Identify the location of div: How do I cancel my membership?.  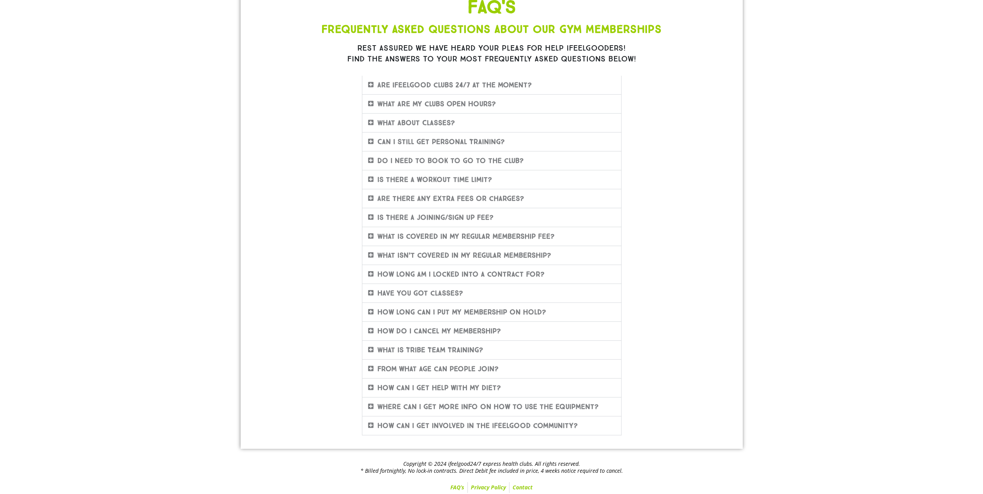
(492, 331).